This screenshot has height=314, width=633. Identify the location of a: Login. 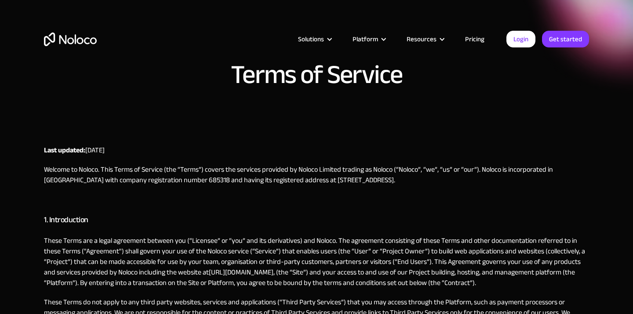
(521, 39).